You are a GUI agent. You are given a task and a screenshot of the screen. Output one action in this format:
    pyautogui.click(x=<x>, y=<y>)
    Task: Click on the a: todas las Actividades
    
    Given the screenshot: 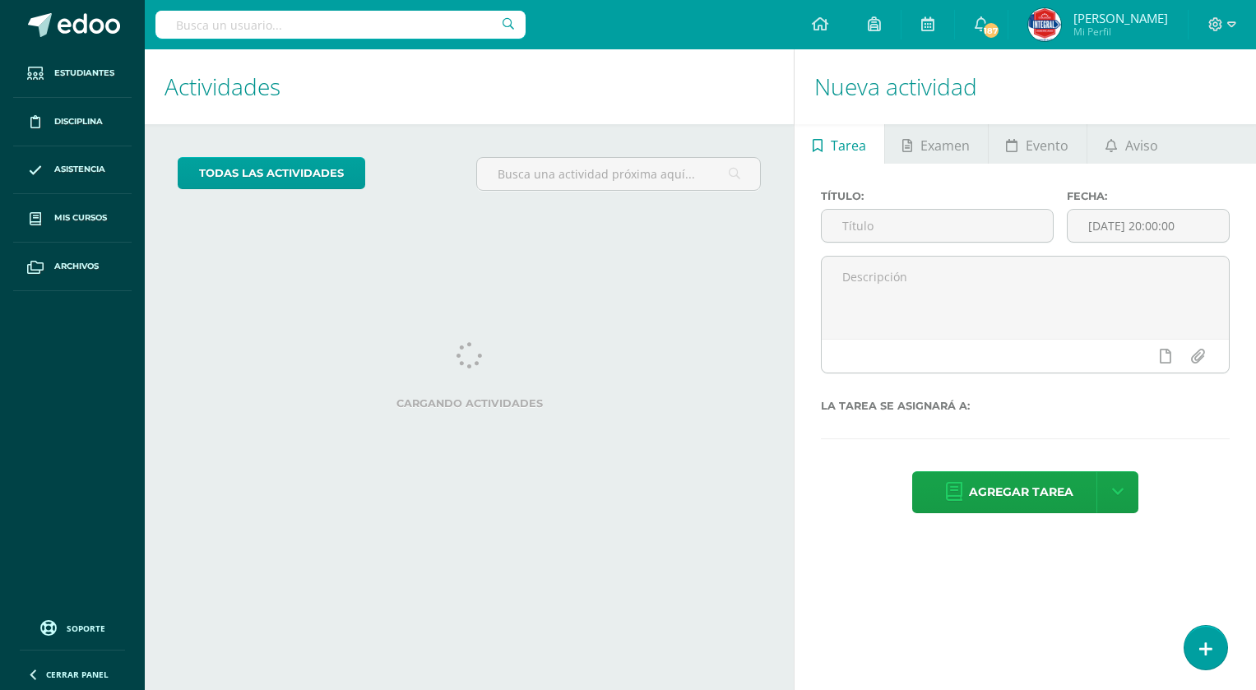 What is the action you would take?
    pyautogui.click(x=271, y=173)
    